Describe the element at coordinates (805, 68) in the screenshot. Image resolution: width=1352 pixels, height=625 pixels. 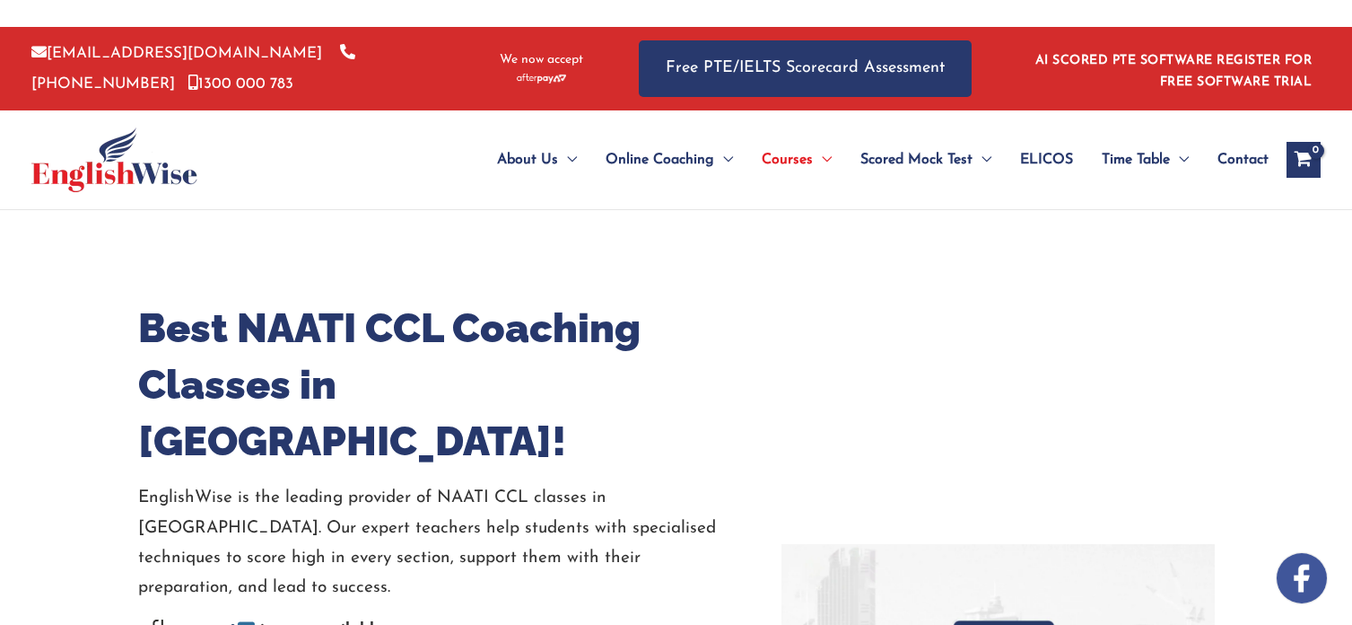
I see `a: Free PTE/IELTS Scorecard Assessment` at that location.